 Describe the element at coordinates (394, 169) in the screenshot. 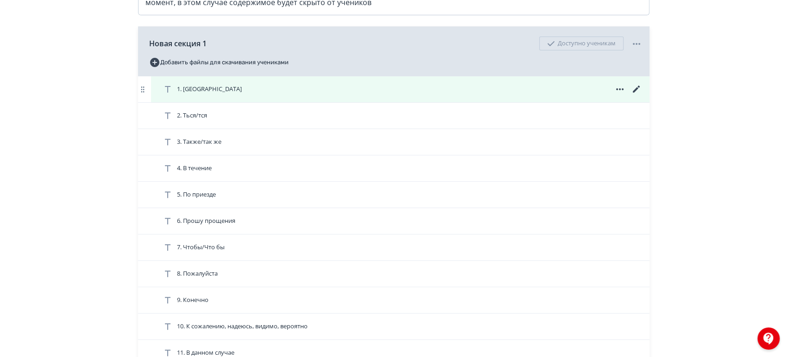

I see `div: 4. В течение` at that location.